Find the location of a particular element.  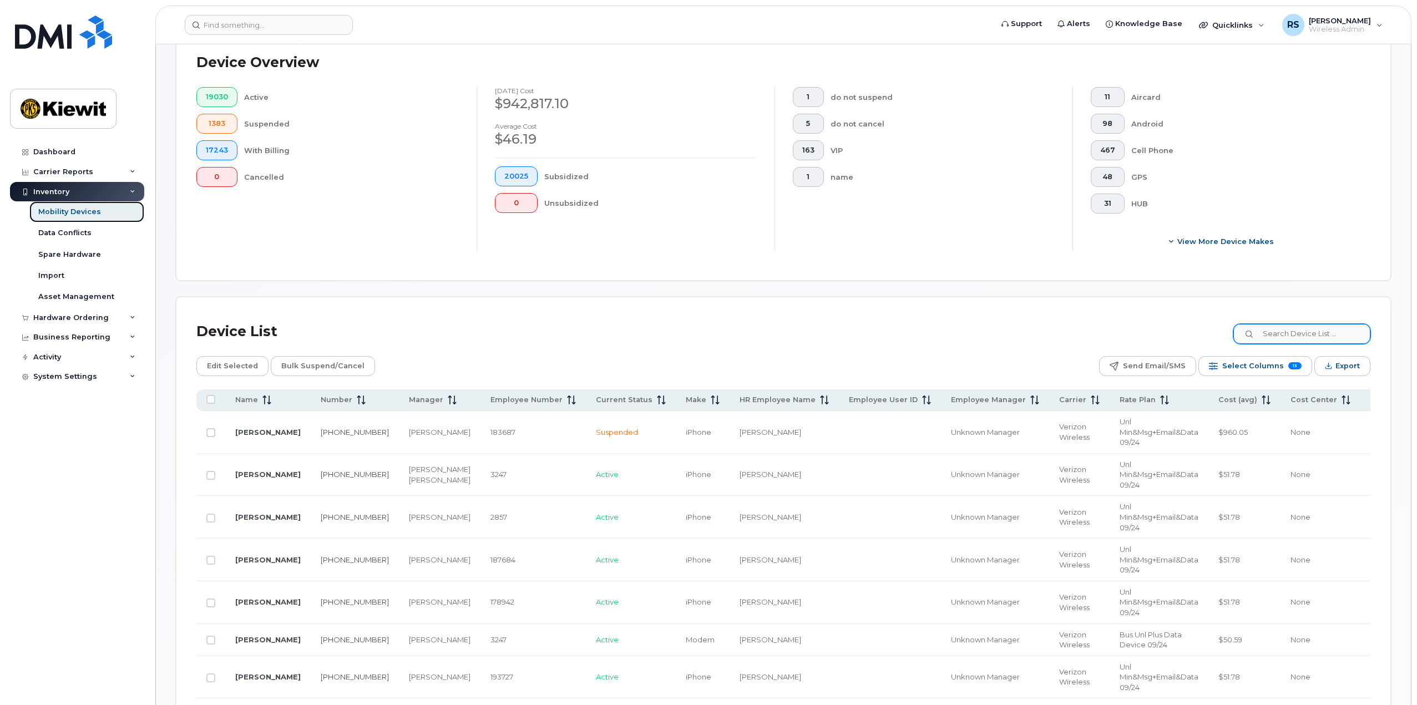

span: 1383 is located at coordinates (217, 124).